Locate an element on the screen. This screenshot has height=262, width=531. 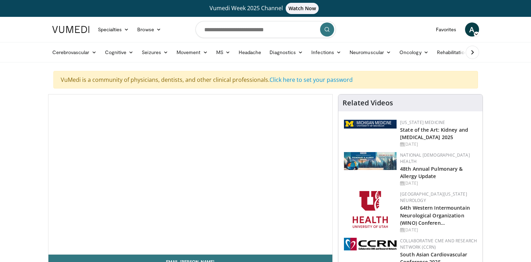
a: Favorites is located at coordinates (446, 29).